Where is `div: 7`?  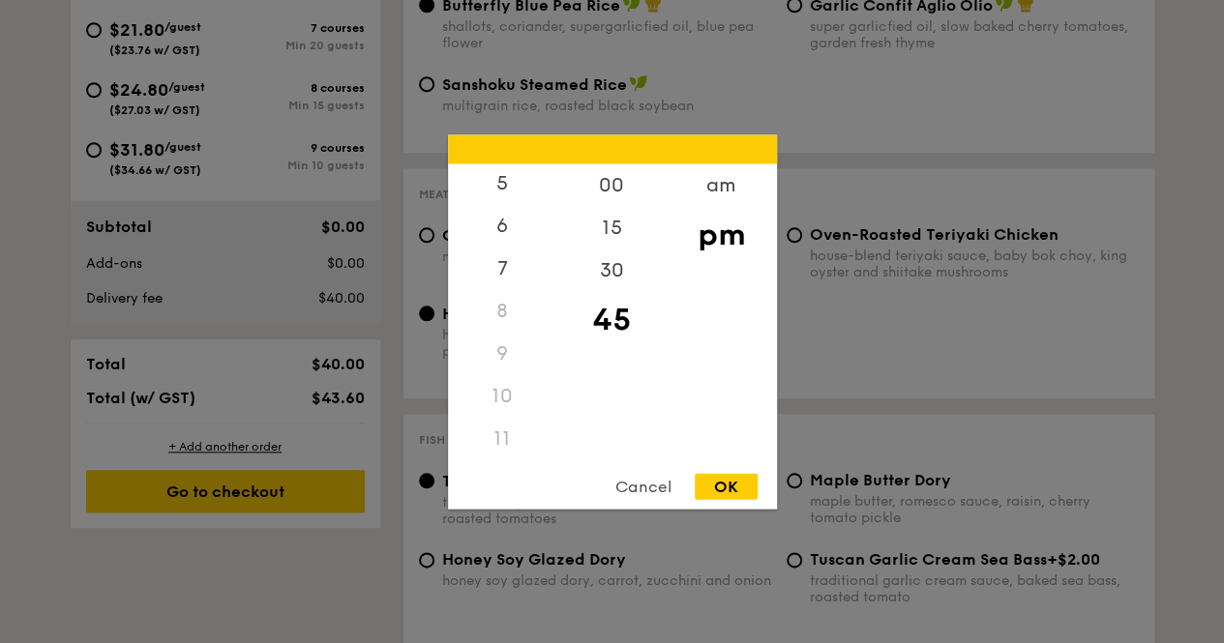
div: 7 is located at coordinates (502, 268).